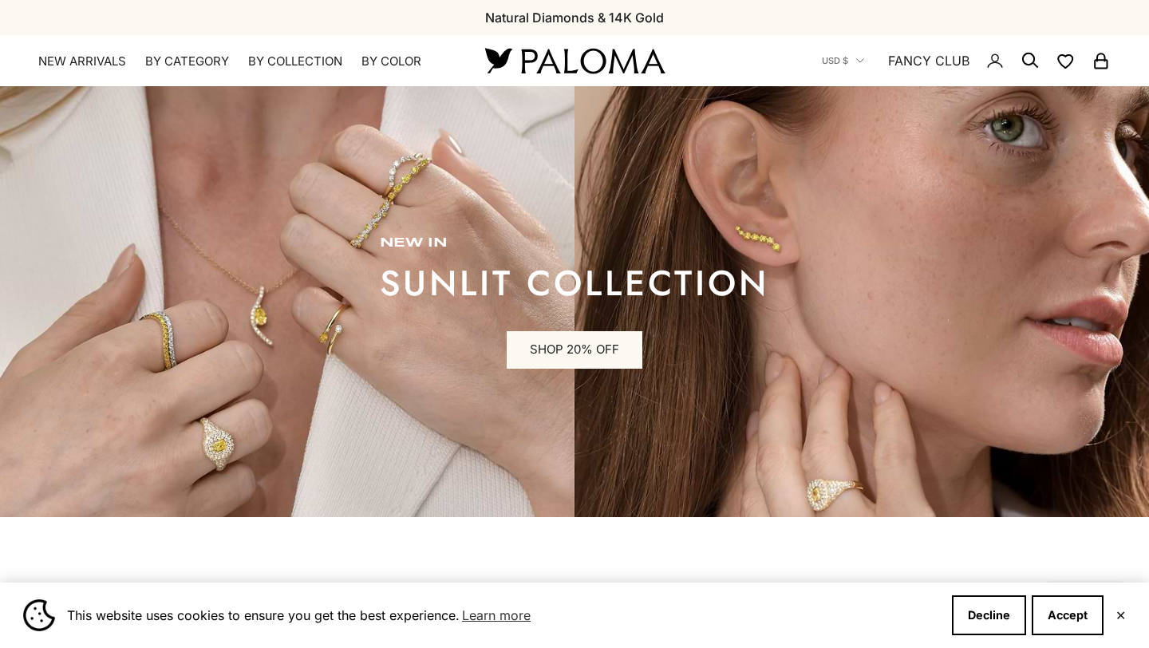  I want to click on summary: By Color, so click(391, 61).